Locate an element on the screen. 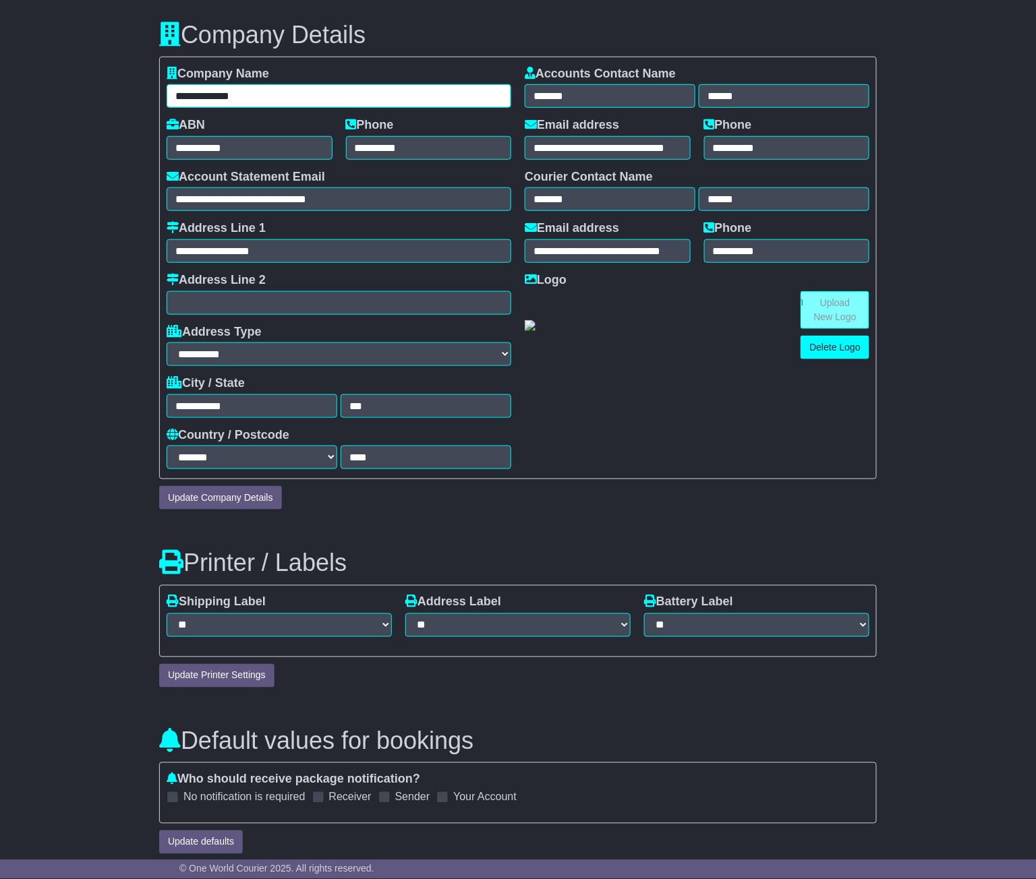 The width and height of the screenshot is (1036, 879). button: Update Company Details is located at coordinates (221, 498).